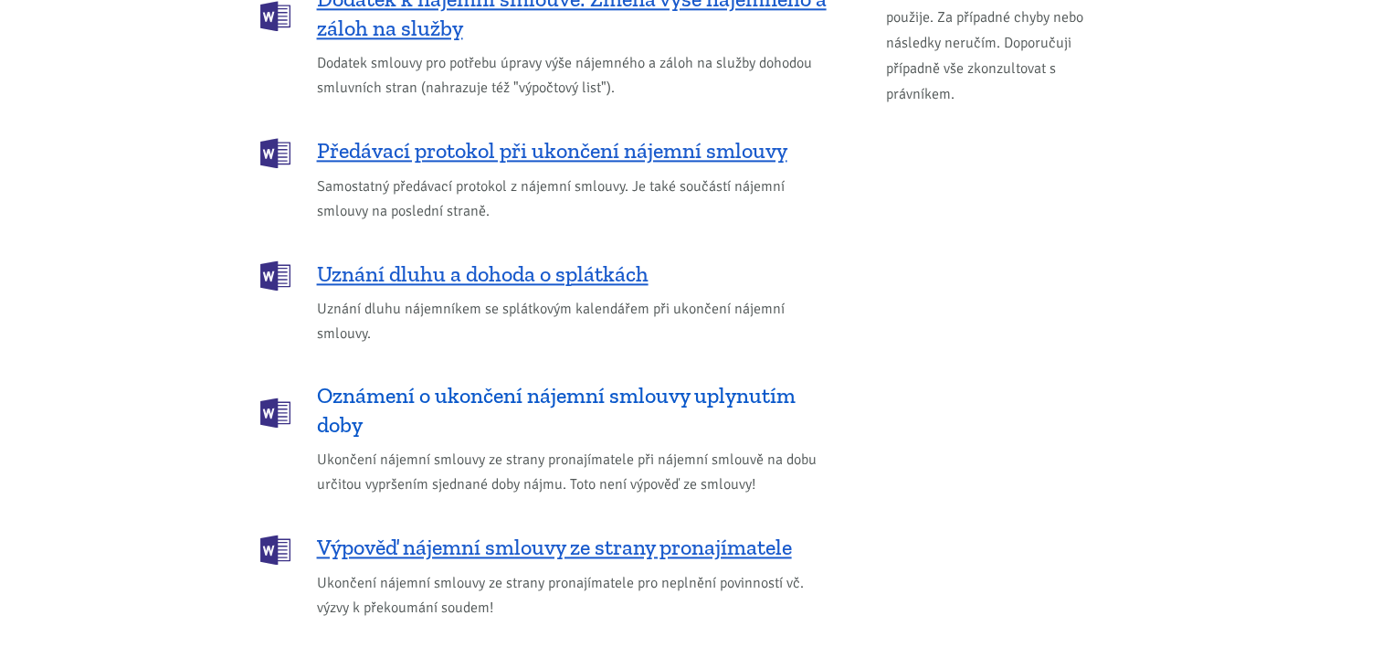 The width and height of the screenshot is (1382, 647). I want to click on span: Uznání dluhu nájemníkem se splátkovým kalendářem při ukončení nájemní smlouvy., so click(572, 321).